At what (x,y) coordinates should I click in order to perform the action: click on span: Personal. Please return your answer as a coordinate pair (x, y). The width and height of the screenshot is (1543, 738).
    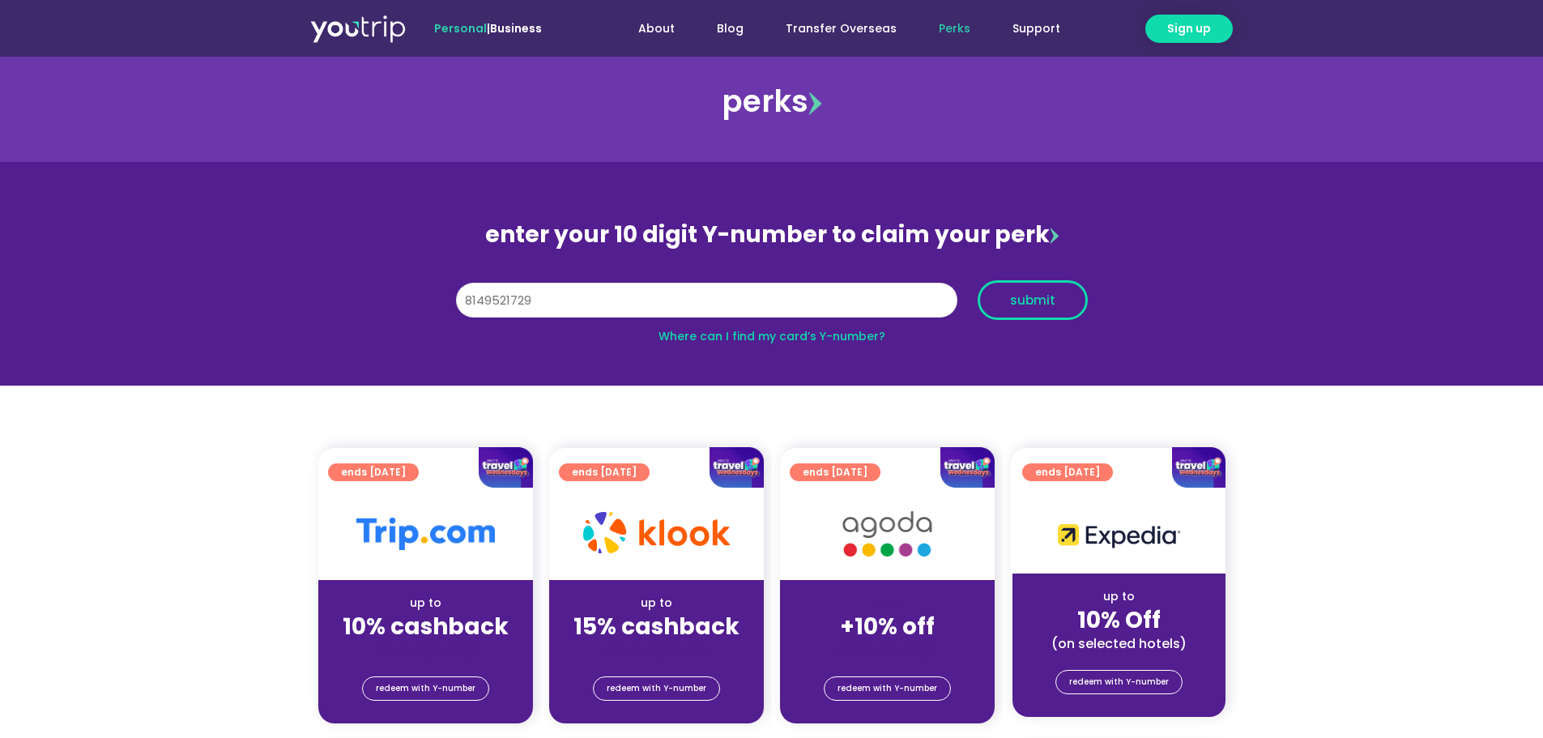
    Looking at the image, I should click on (460, 28).